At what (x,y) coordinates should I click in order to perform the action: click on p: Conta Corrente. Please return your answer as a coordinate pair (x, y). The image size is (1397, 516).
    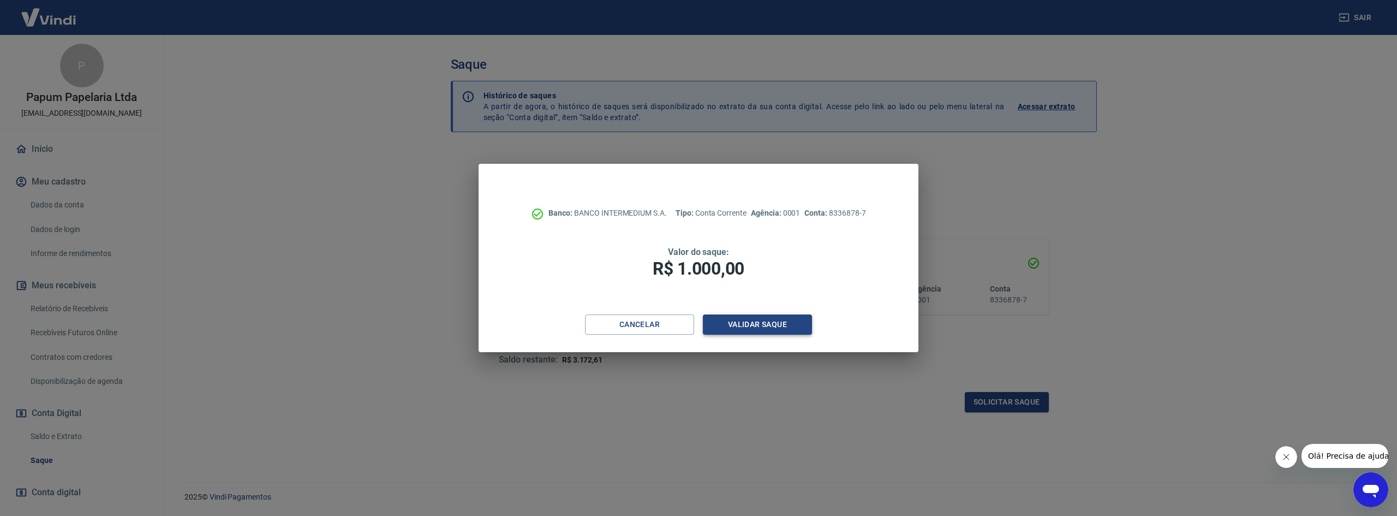
    Looking at the image, I should click on (711, 213).